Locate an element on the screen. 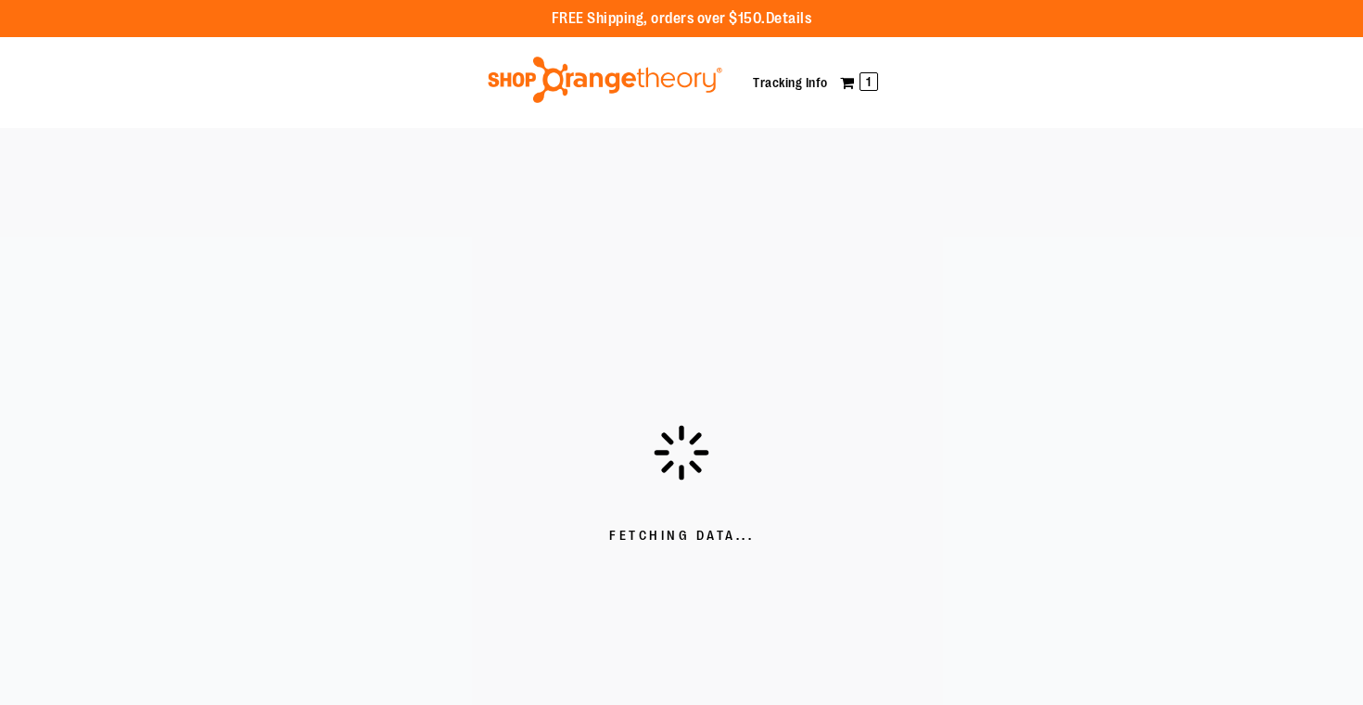  a: Details is located at coordinates (789, 19).